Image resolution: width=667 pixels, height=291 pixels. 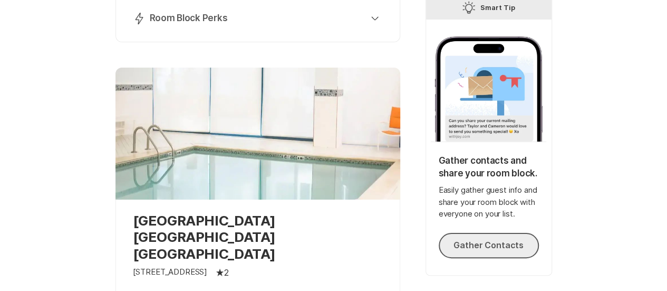 What do you see at coordinates (498, 7) in the screenshot?
I see `p: Smart Tip` at bounding box center [498, 7].